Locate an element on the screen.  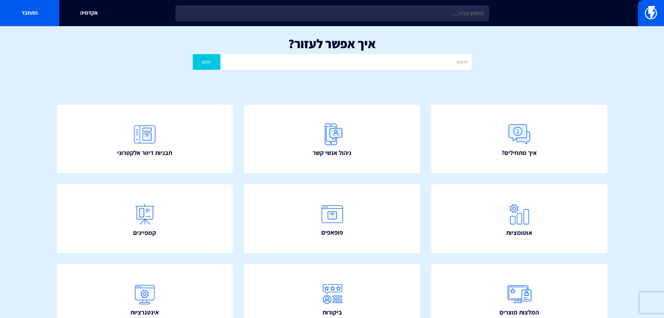
a: אוטומציות is located at coordinates (520, 218).